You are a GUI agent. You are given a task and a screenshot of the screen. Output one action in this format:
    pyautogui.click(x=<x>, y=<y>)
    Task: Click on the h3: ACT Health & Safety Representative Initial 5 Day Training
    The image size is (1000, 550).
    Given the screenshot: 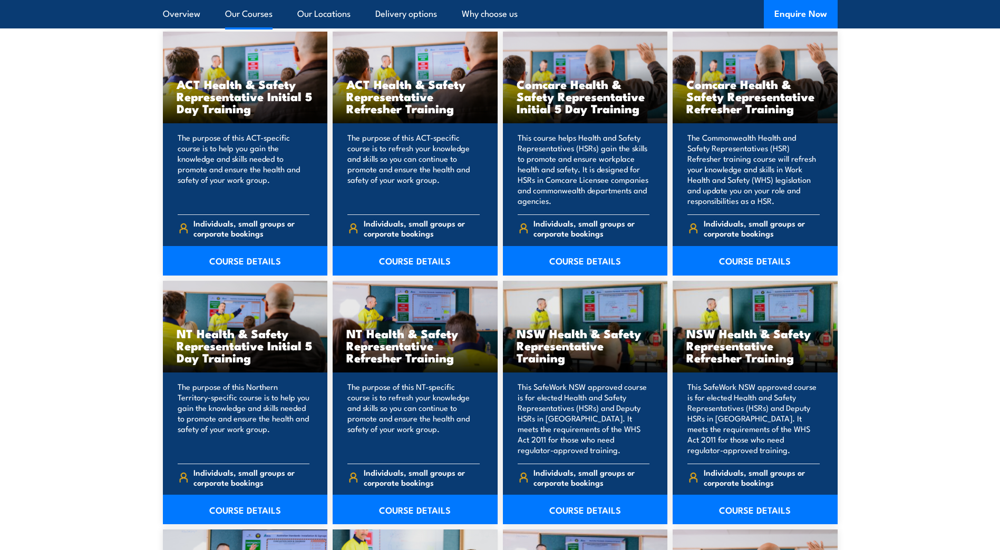 What is the action you would take?
    pyautogui.click(x=245, y=96)
    